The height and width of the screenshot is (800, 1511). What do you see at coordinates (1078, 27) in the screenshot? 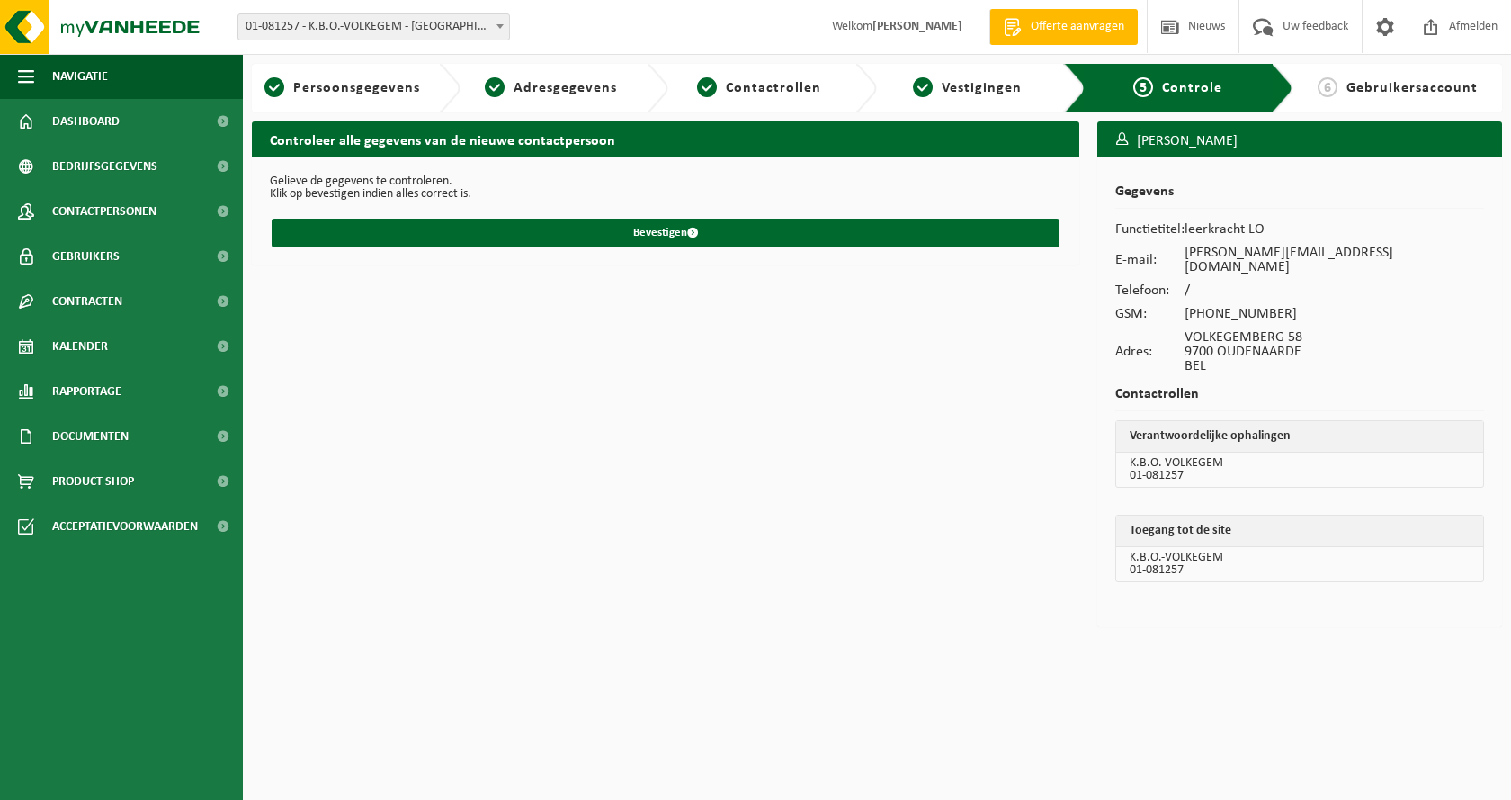
I see `span: Offerte aanvragen` at bounding box center [1078, 27].